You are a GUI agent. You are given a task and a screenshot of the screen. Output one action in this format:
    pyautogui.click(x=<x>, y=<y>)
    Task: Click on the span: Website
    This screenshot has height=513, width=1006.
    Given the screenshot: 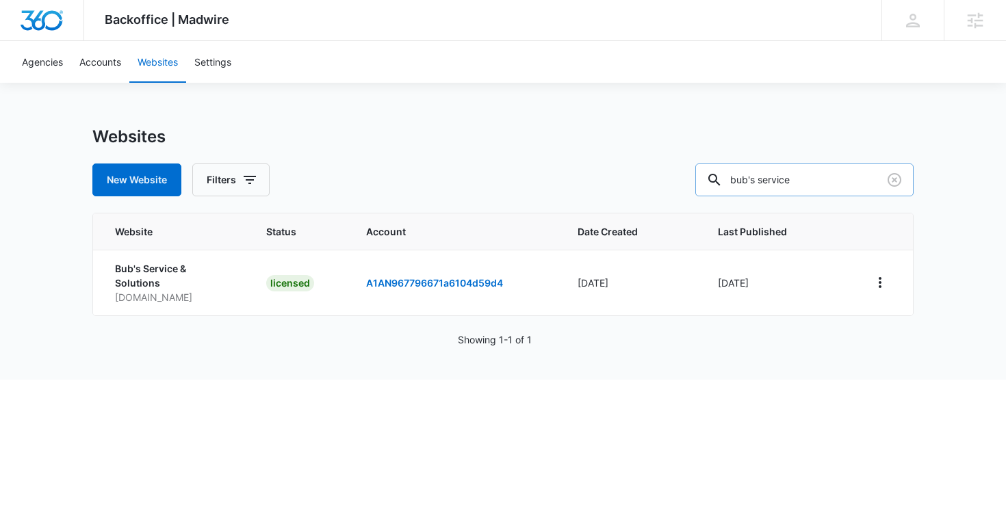 What is the action you would take?
    pyautogui.click(x=164, y=231)
    